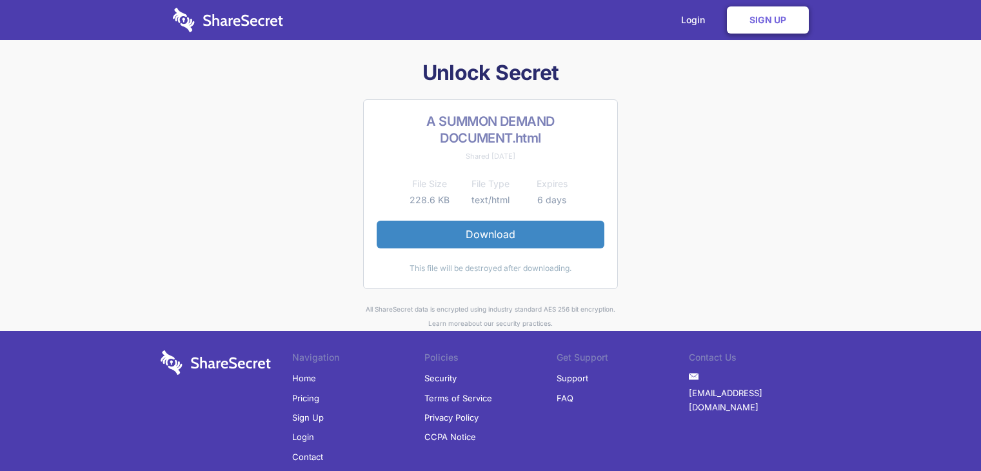 The image size is (981, 471). What do you see at coordinates (303, 437) in the screenshot?
I see `a: Login` at bounding box center [303, 437].